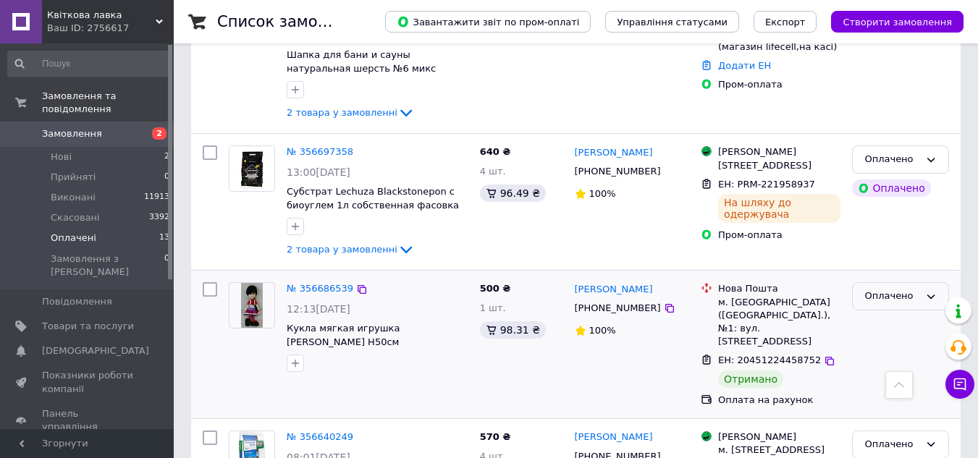  What do you see at coordinates (77, 302) in the screenshot?
I see `span: Повідомлення` at bounding box center [77, 302].